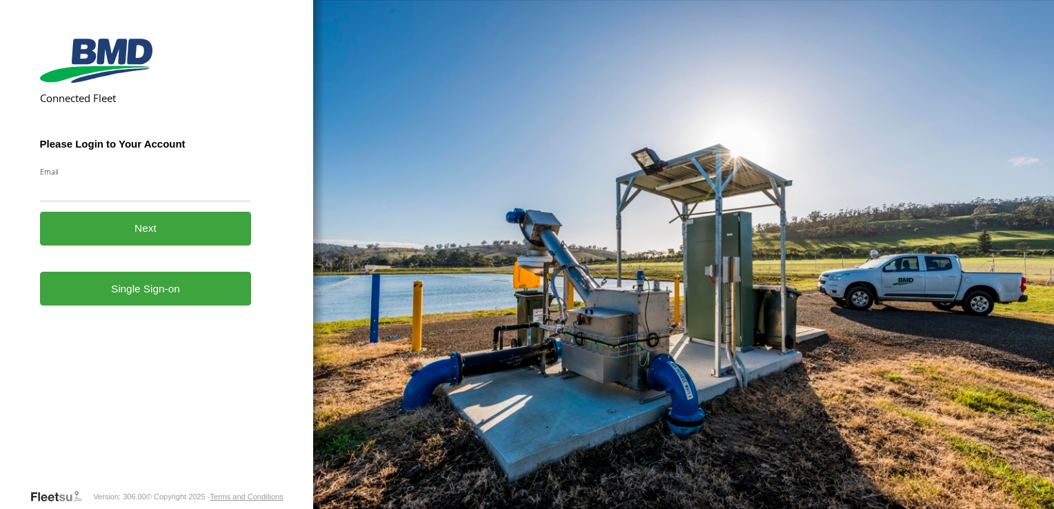 This screenshot has height=509, width=1054. I want to click on div: © Copyright 2025 -, so click(215, 497).